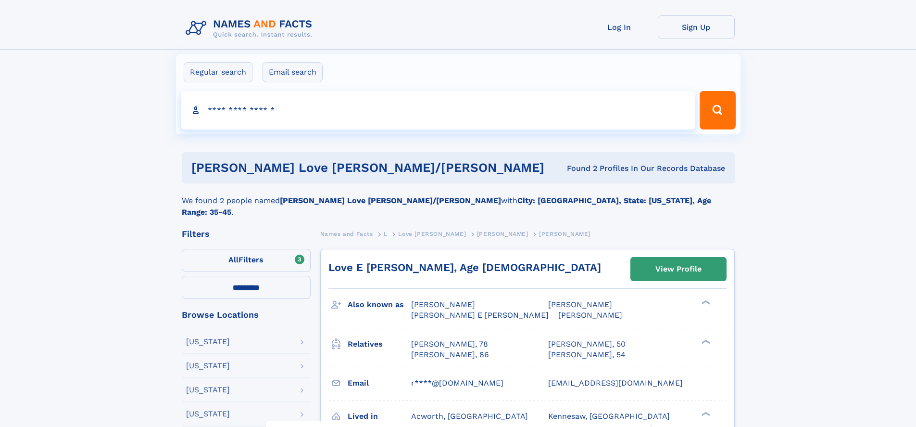  I want to click on label: Regular search, so click(218, 72).